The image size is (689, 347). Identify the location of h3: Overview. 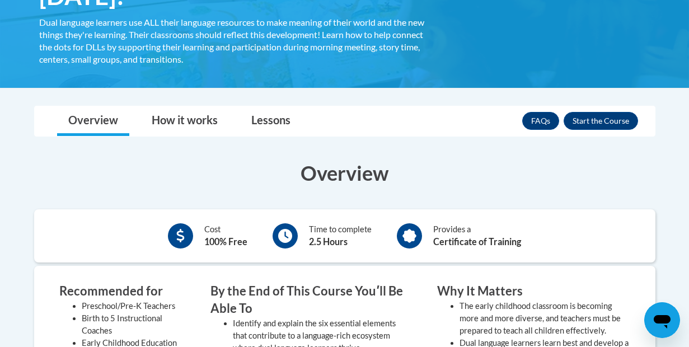
(345, 173).